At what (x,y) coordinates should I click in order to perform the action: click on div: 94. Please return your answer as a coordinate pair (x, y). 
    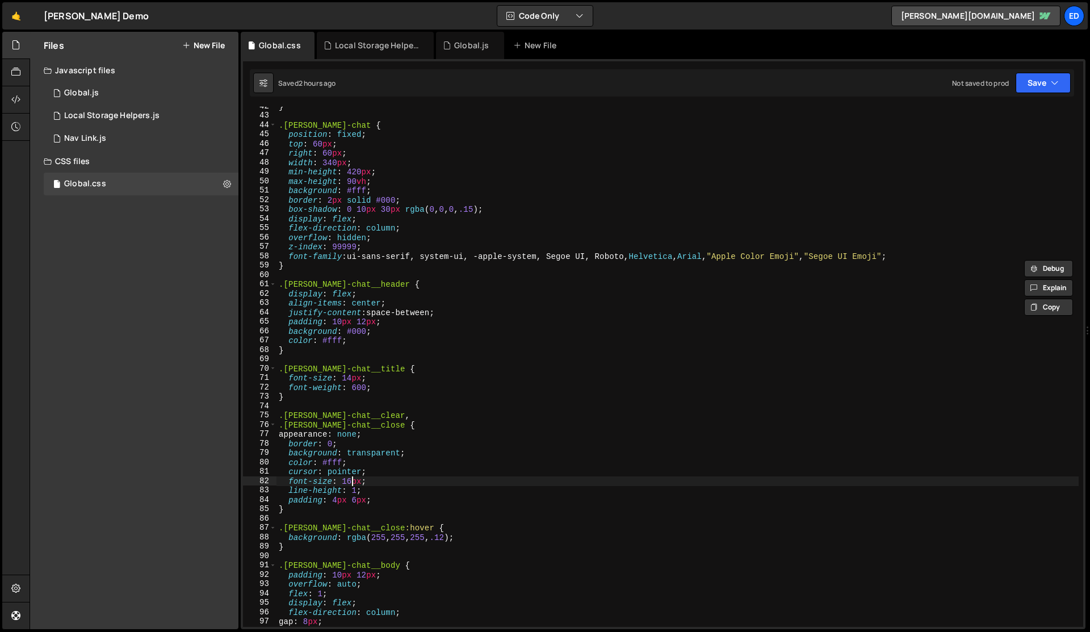
    Looking at the image, I should click on (259, 593).